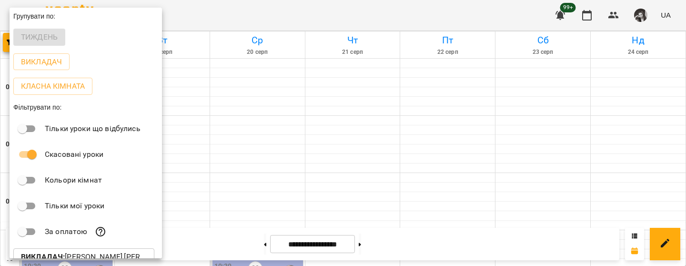  What do you see at coordinates (73, 180) in the screenshot?
I see `p: Кольори кімнат` at bounding box center [73, 180].